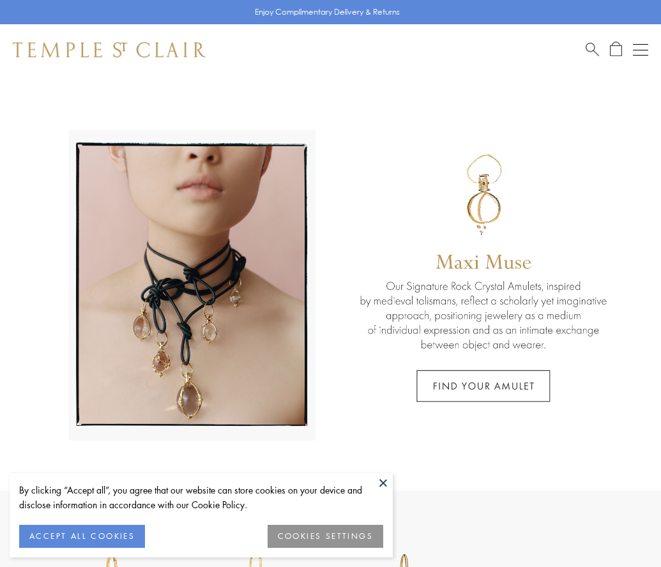 The height and width of the screenshot is (567, 661). Describe the element at coordinates (592, 49) in the screenshot. I see `a: Search` at that location.